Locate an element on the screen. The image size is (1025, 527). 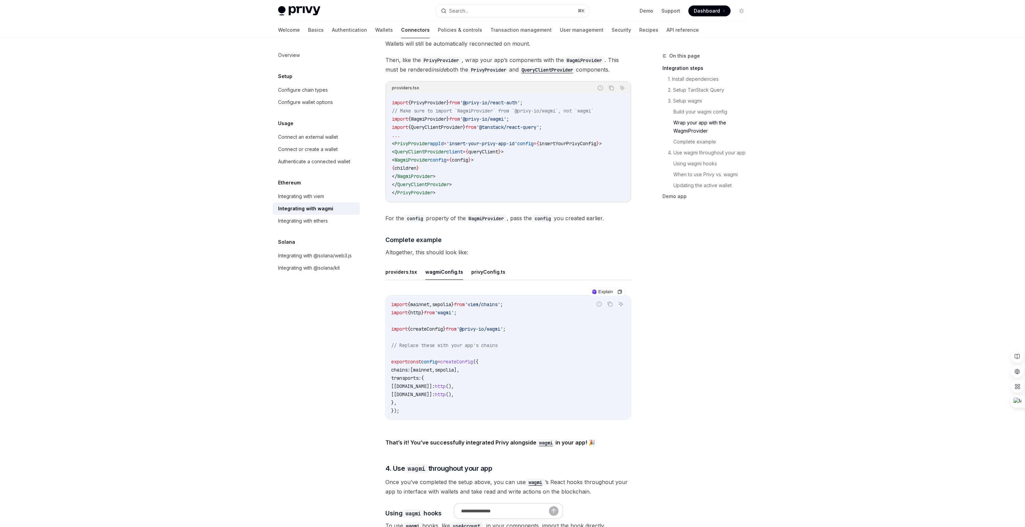
span: from is located at coordinates (454, 119).